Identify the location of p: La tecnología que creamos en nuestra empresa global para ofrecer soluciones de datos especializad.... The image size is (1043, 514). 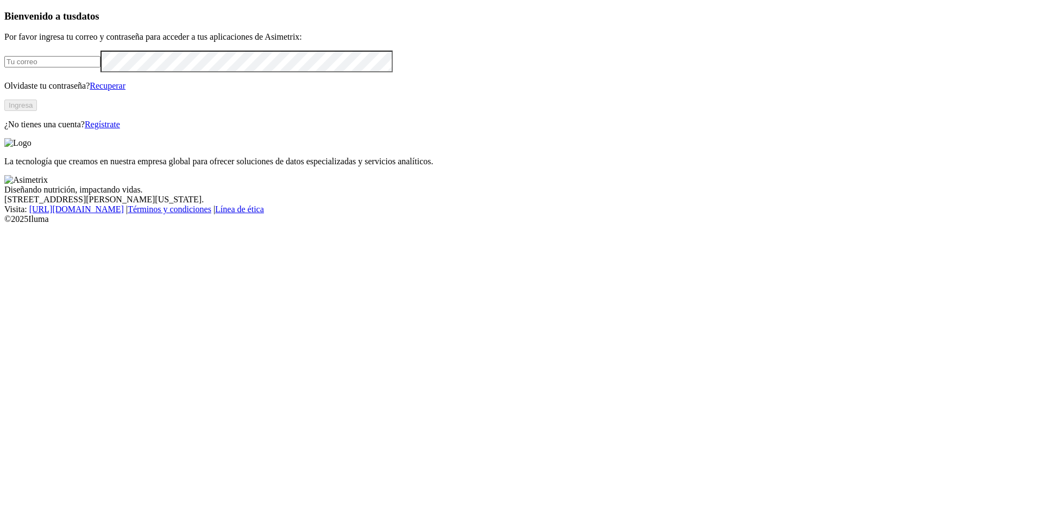
(522, 161).